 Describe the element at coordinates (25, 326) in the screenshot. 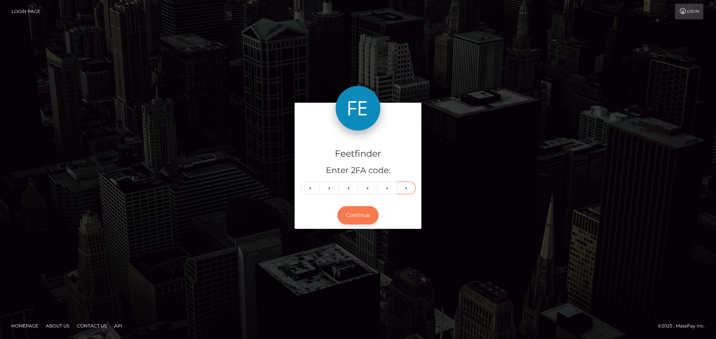

I see `a: Homepage` at that location.